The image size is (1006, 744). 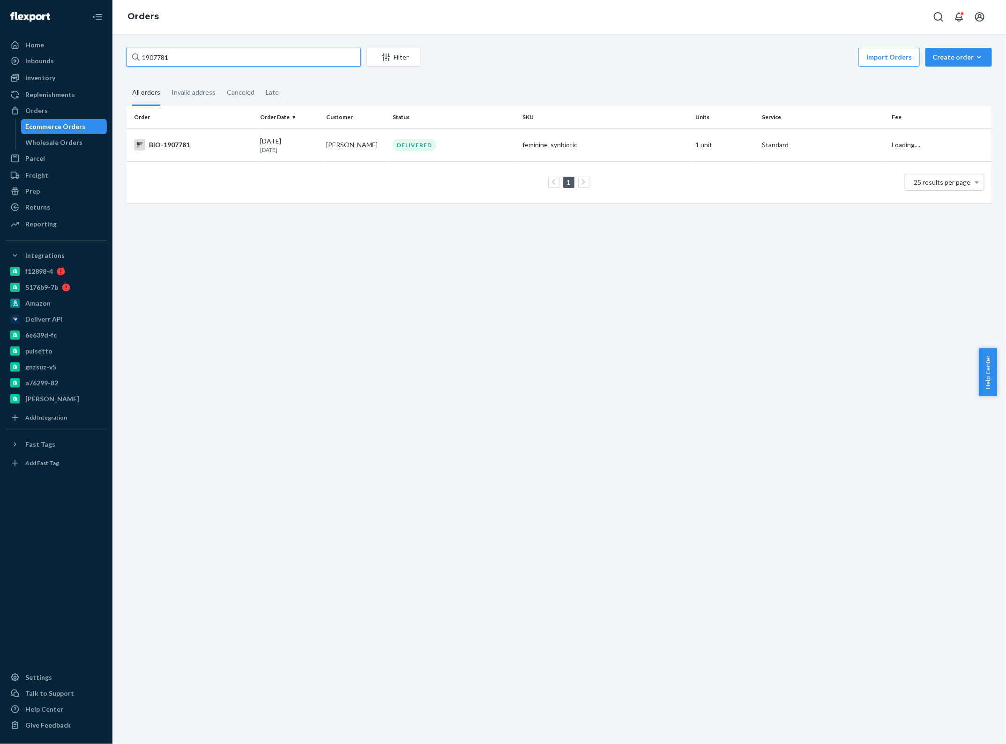 What do you see at coordinates (56, 127) in the screenshot?
I see `div: Ecommerce Orders` at bounding box center [56, 127].